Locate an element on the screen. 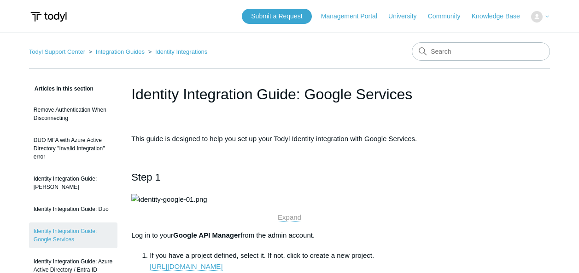  a: Remove Authentication When Disconnecting is located at coordinates (73, 114).